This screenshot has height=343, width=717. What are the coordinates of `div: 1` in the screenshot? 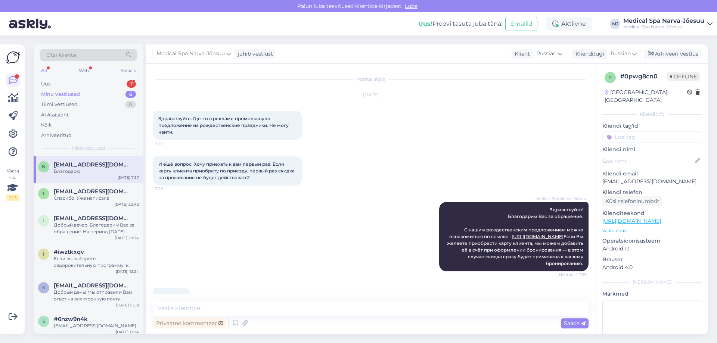 It's located at (131, 84).